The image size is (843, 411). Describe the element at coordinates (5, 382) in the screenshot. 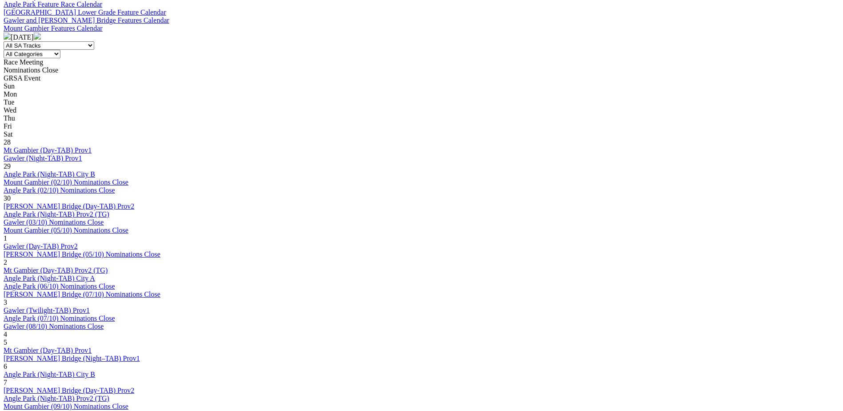

I see `span: 7` at that location.